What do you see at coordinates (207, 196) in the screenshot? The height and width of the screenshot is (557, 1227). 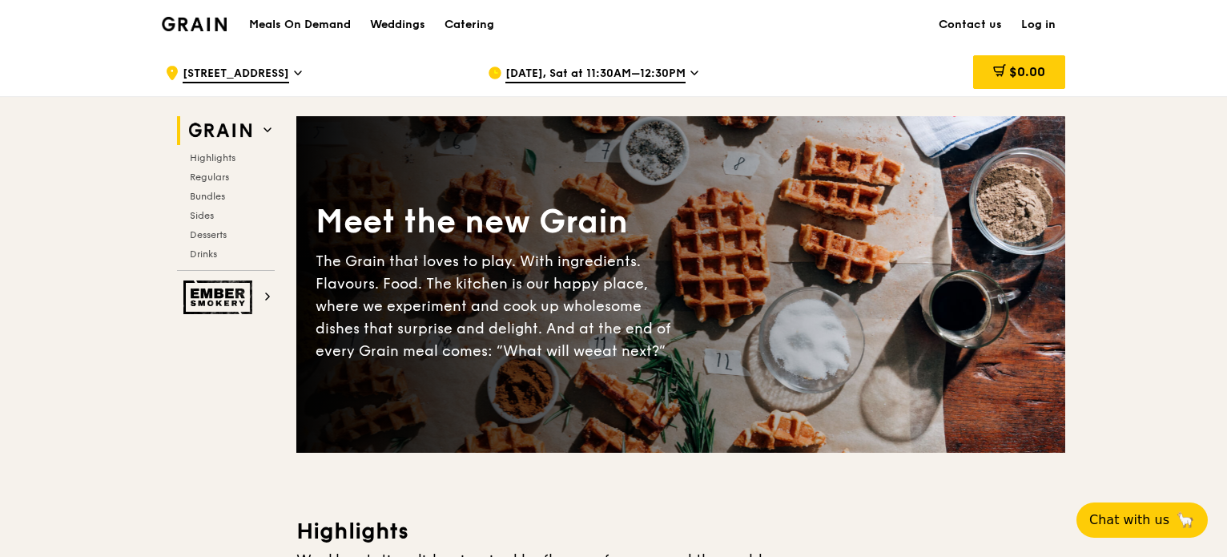 I see `span: Bundles` at bounding box center [207, 196].